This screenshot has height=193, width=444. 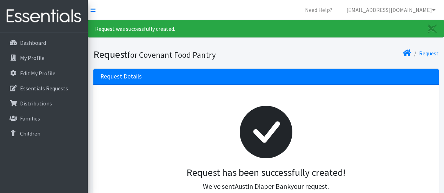 What do you see at coordinates (30, 134) in the screenshot?
I see `p: Children` at bounding box center [30, 134].